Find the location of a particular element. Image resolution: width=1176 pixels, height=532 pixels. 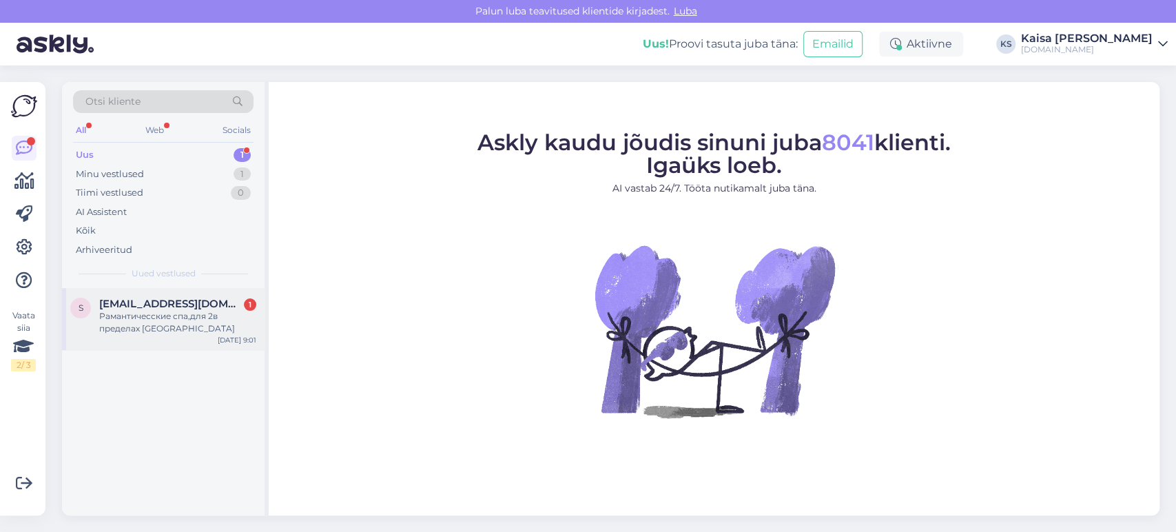

div: All is located at coordinates (81, 130).